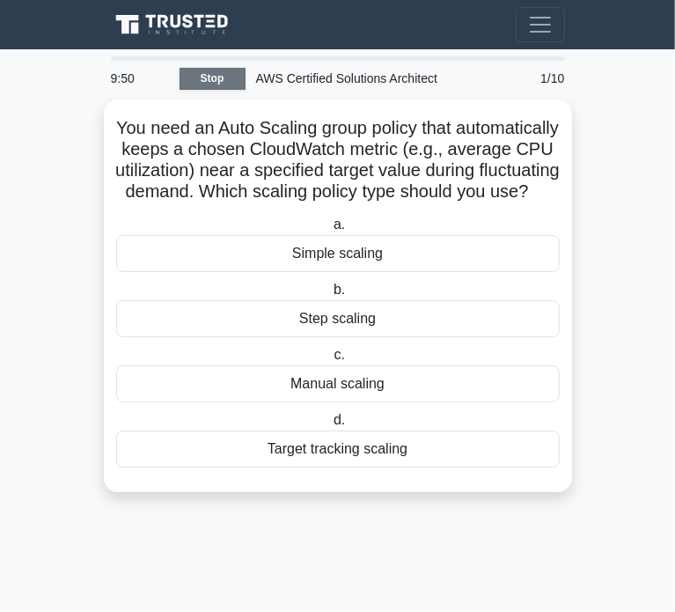 Image resolution: width=675 pixels, height=612 pixels. What do you see at coordinates (339, 419) in the screenshot?
I see `span: d.` at bounding box center [339, 419].